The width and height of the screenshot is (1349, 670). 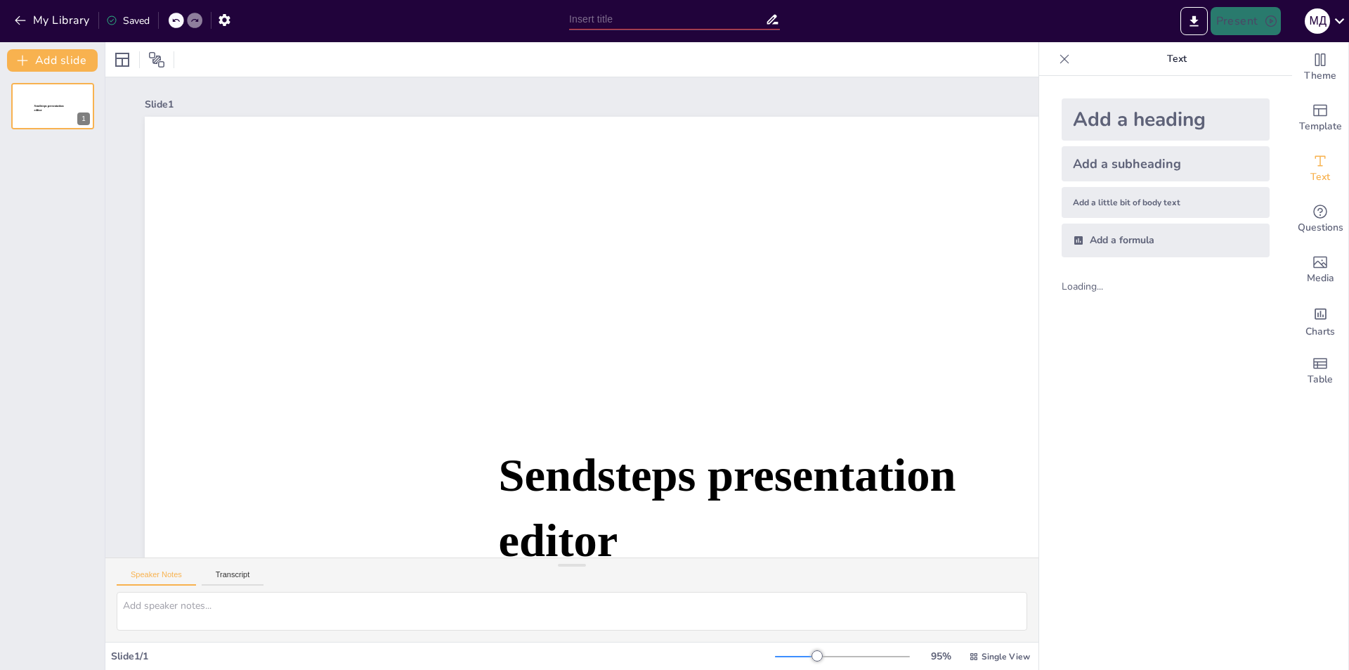 I want to click on button: Export to PowerPoint, so click(x=1194, y=21).